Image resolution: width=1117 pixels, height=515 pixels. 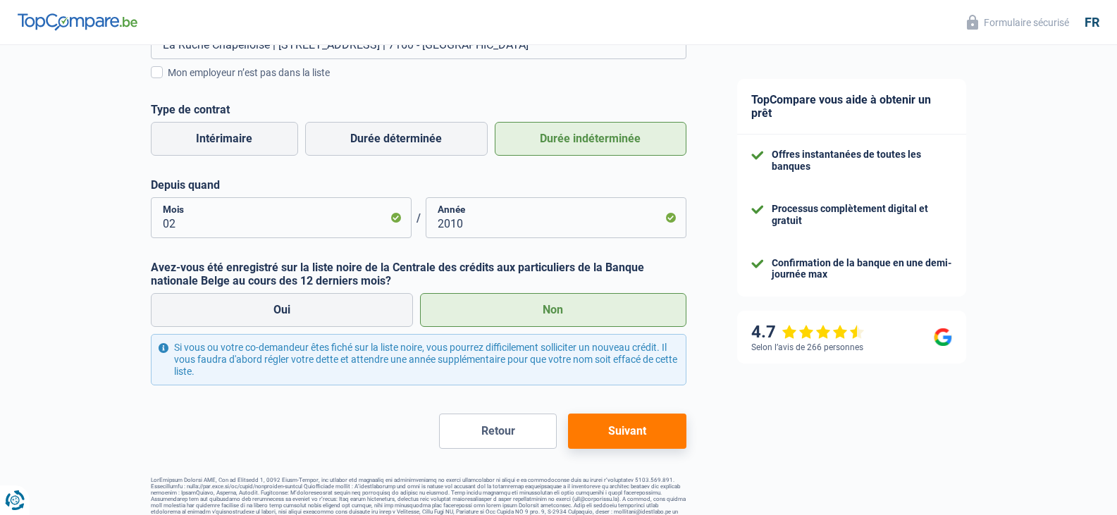 What do you see at coordinates (419, 185) in the screenshot?
I see `label: Depuis quand` at bounding box center [419, 185].